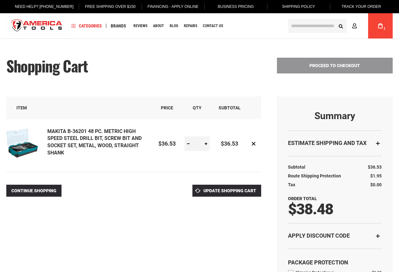 The height and width of the screenshot is (272, 399). Describe the element at coordinates (303, 199) in the screenshot. I see `strong: Order Total` at that location.